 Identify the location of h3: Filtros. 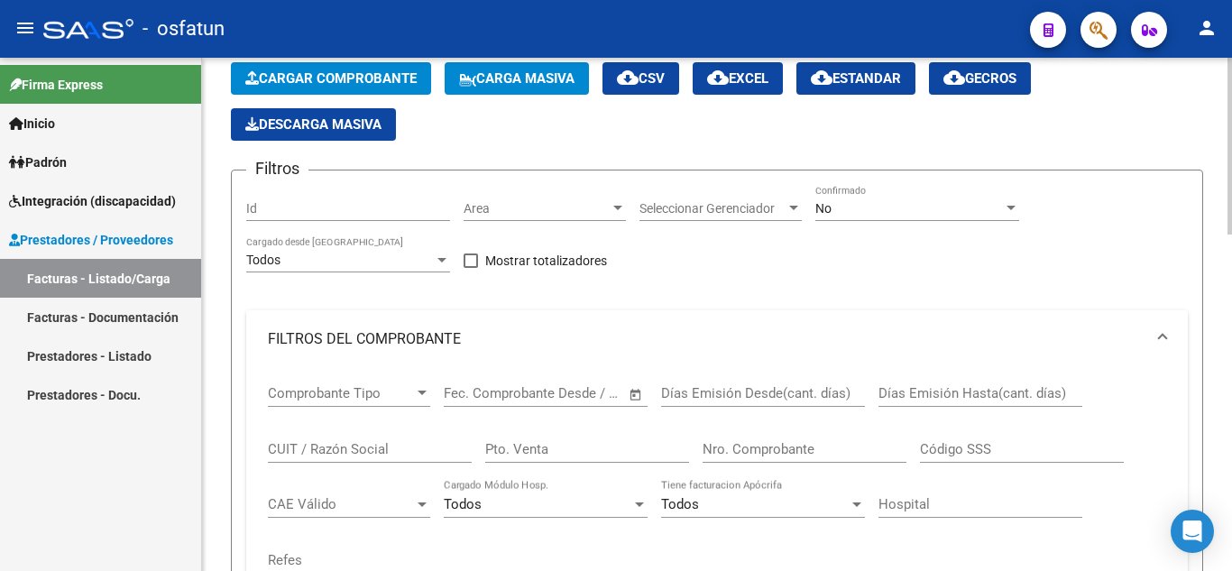
(277, 169).